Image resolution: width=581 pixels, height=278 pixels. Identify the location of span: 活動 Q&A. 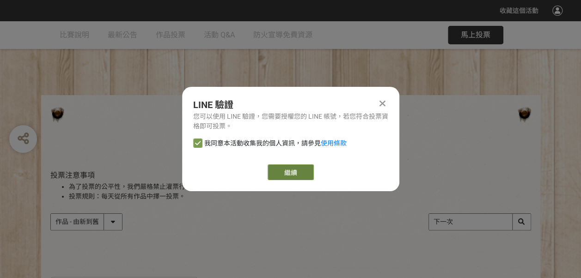
(219, 35).